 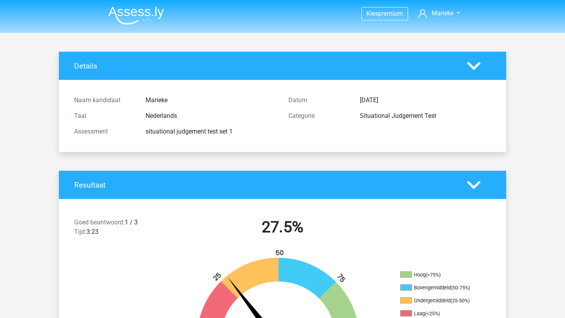 What do you see at coordinates (264, 66) in the screenshot?
I see `h4: Details` at bounding box center [264, 66].